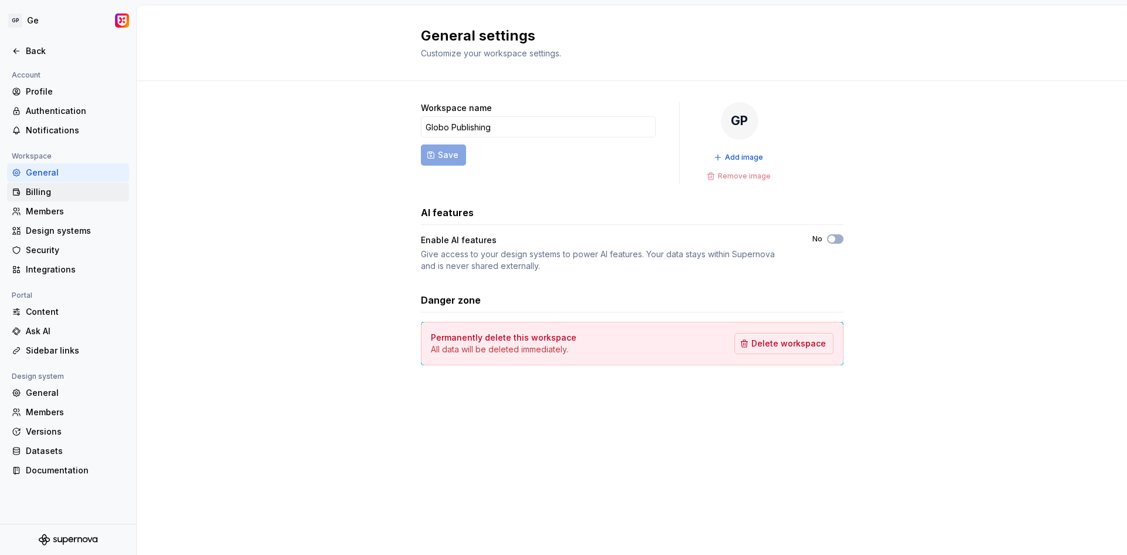 This screenshot has height=555, width=1127. What do you see at coordinates (68, 451) in the screenshot?
I see `a: Datasets` at bounding box center [68, 451].